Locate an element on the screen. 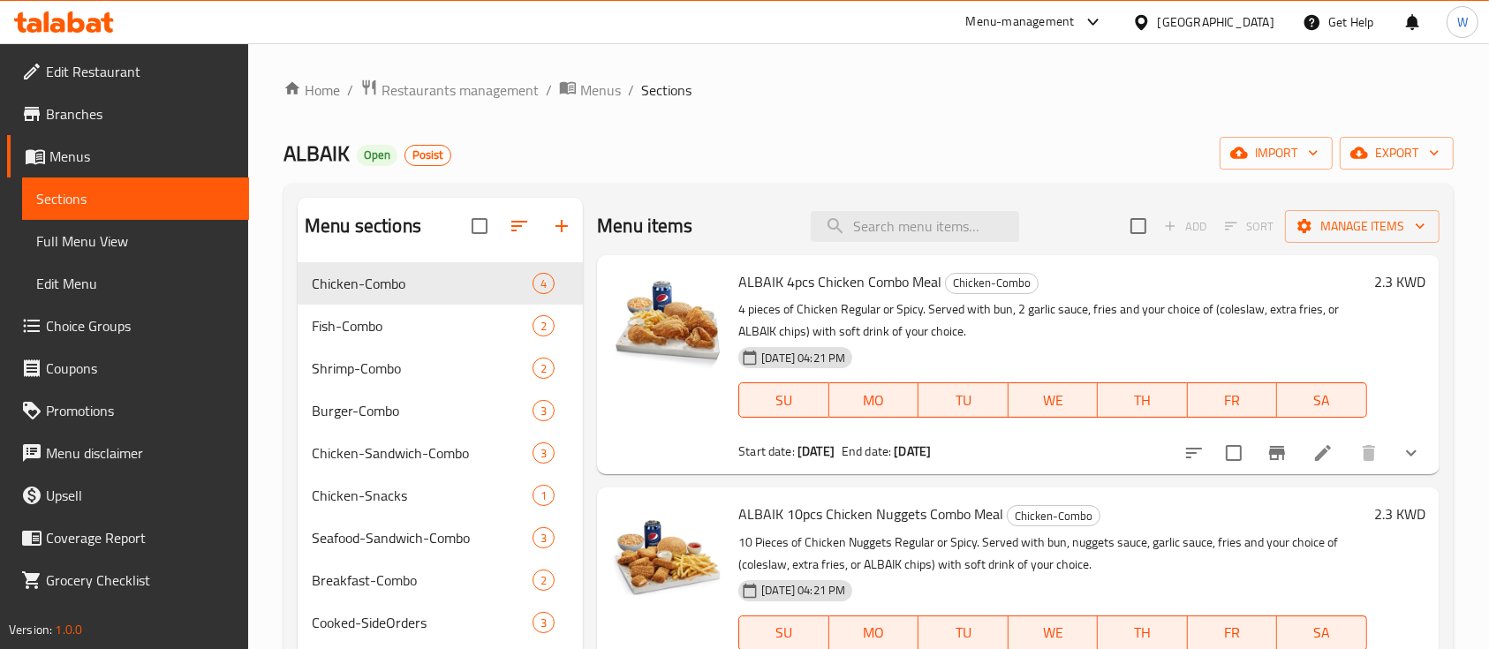 The width and height of the screenshot is (1489, 649). span: Select section first is located at coordinates (1249, 226).